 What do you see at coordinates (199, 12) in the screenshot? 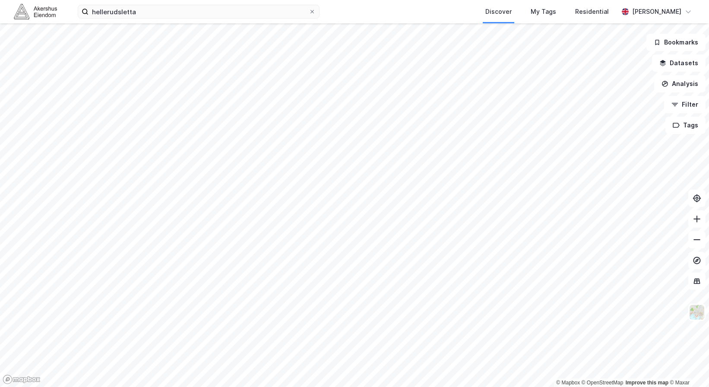
I see `input: Search by address, cadastre, landlords, tenants or people` at bounding box center [199, 12].